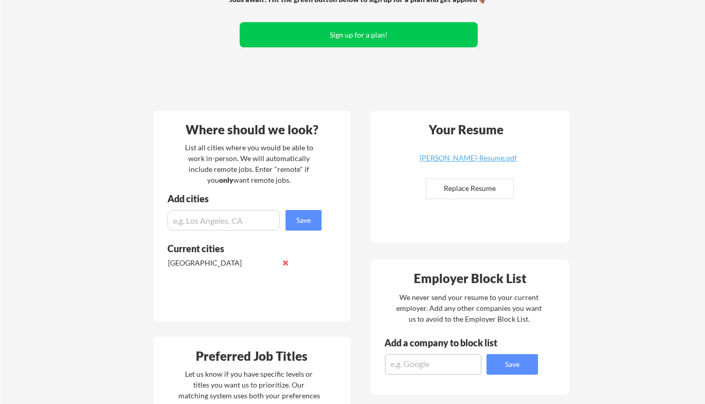 This screenshot has width=705, height=404. Describe the element at coordinates (466, 130) in the screenshot. I see `div: Your Resume` at that location.